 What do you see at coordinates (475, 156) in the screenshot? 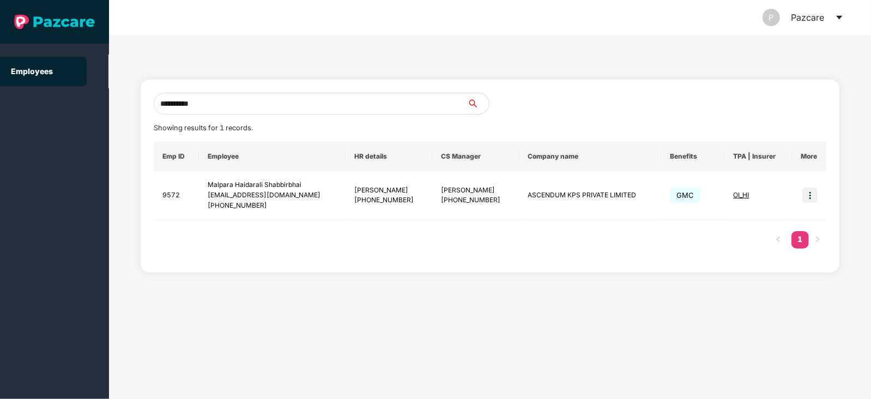
I see `th: CS Manager` at bounding box center [475, 156].